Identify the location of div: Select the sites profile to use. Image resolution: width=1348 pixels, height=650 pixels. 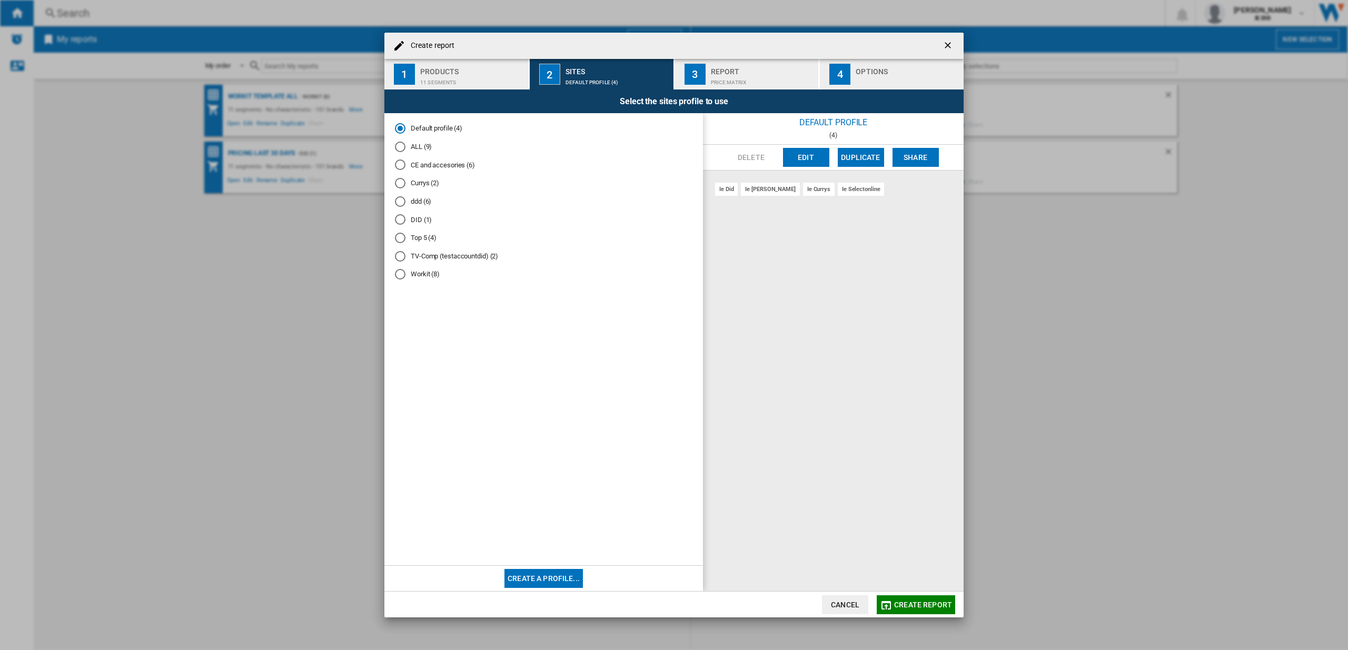
(674, 101).